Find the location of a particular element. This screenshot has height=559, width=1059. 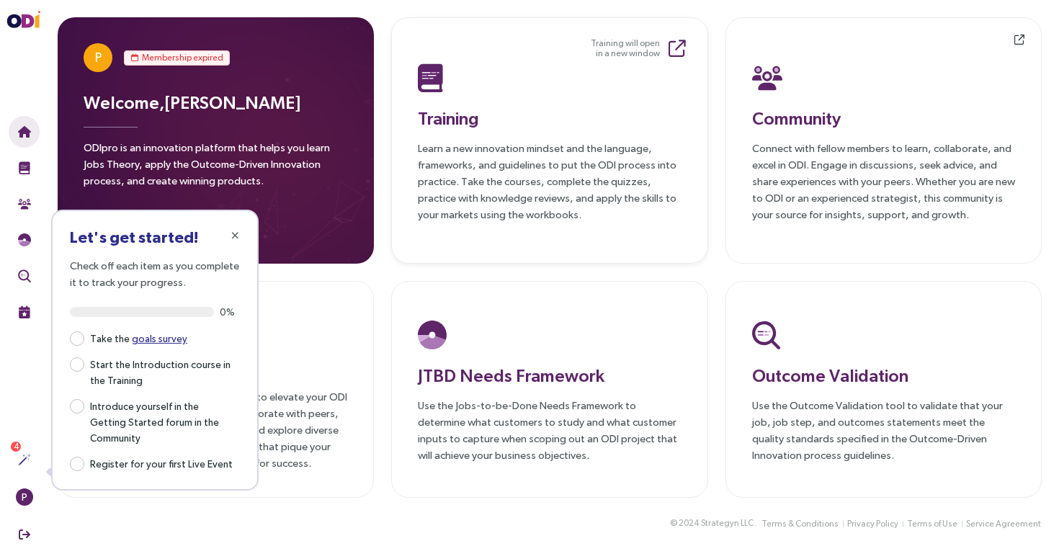

h3: Training is located at coordinates (549, 118).